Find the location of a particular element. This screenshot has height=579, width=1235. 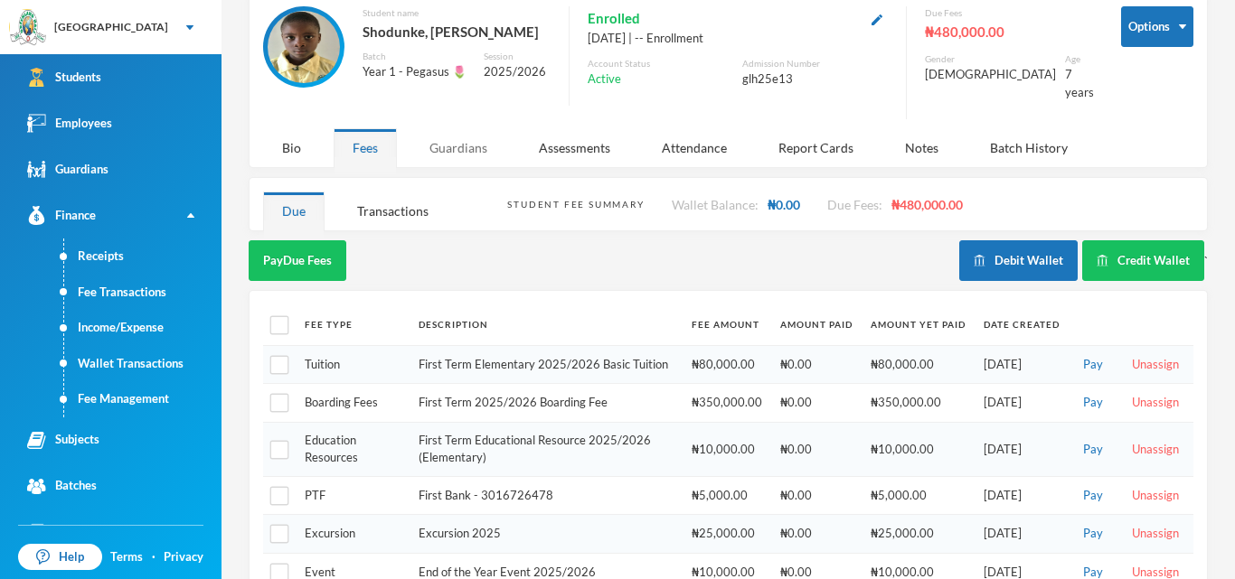

td: First Bank - 3016726478 is located at coordinates (546, 495).